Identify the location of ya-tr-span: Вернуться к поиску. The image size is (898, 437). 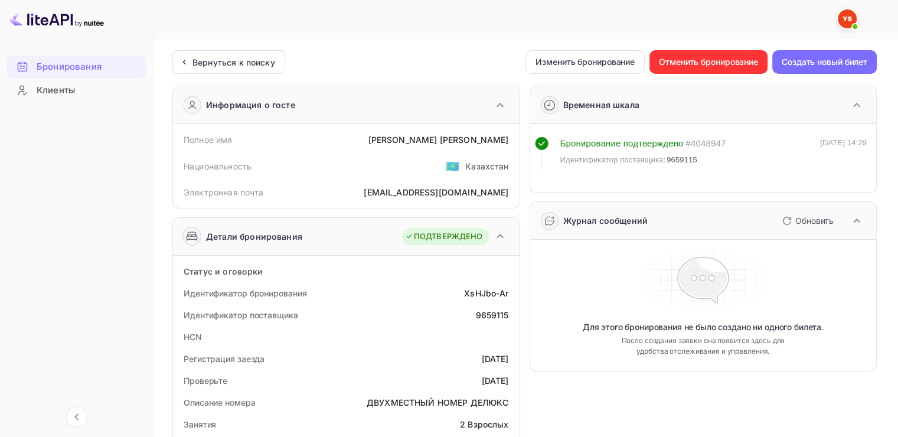
(234, 62).